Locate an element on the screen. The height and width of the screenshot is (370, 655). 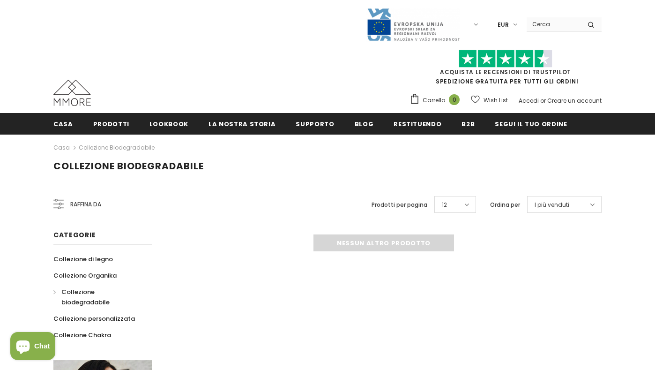
a: Collezione Organika is located at coordinates (85, 275).